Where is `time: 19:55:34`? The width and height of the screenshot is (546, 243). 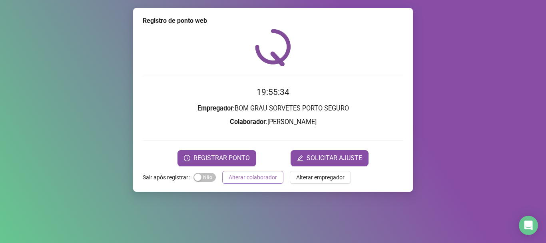
time: 19:55:34 is located at coordinates (273, 92).